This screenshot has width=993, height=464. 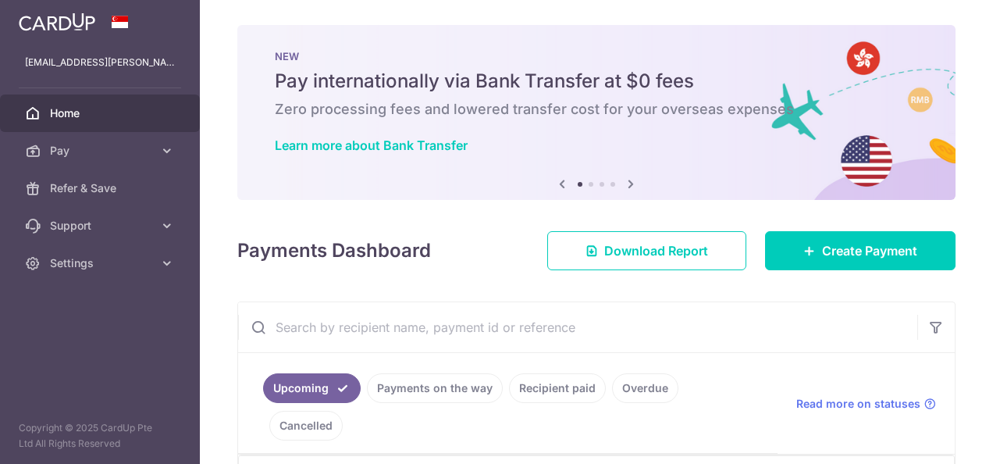 I want to click on input: Search by recipient name, payment id or reference, so click(x=578, y=327).